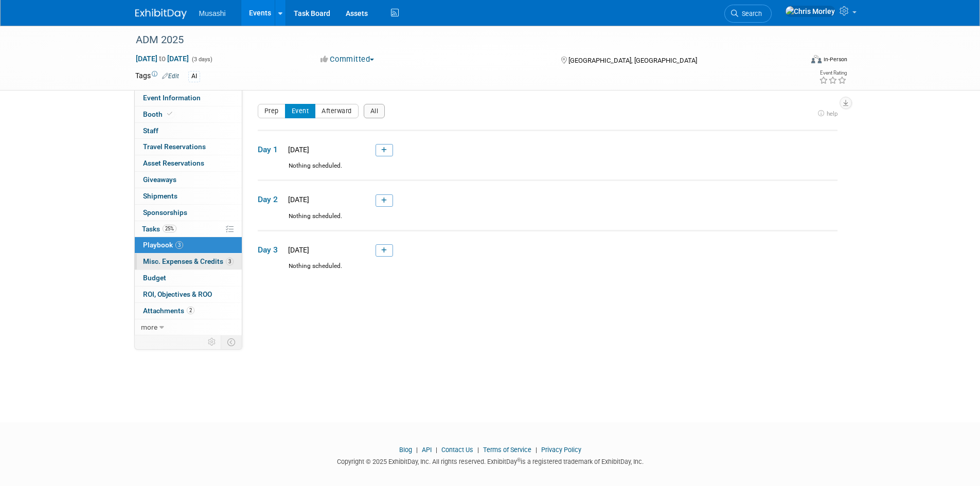  Describe the element at coordinates (177, 294) in the screenshot. I see `span: ROI, Objectives & ROO` at that location.